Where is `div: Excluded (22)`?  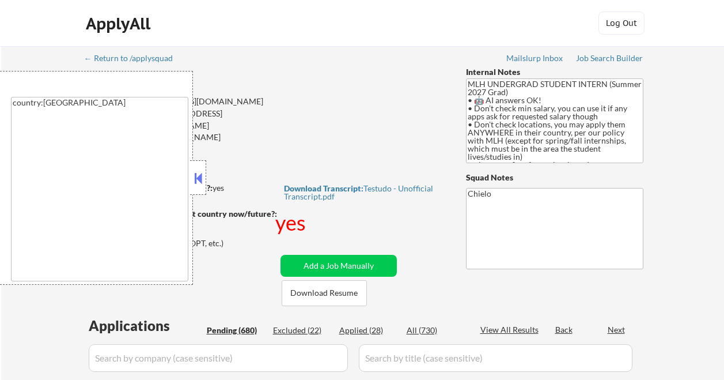 div: Excluded (22) is located at coordinates (302, 330).